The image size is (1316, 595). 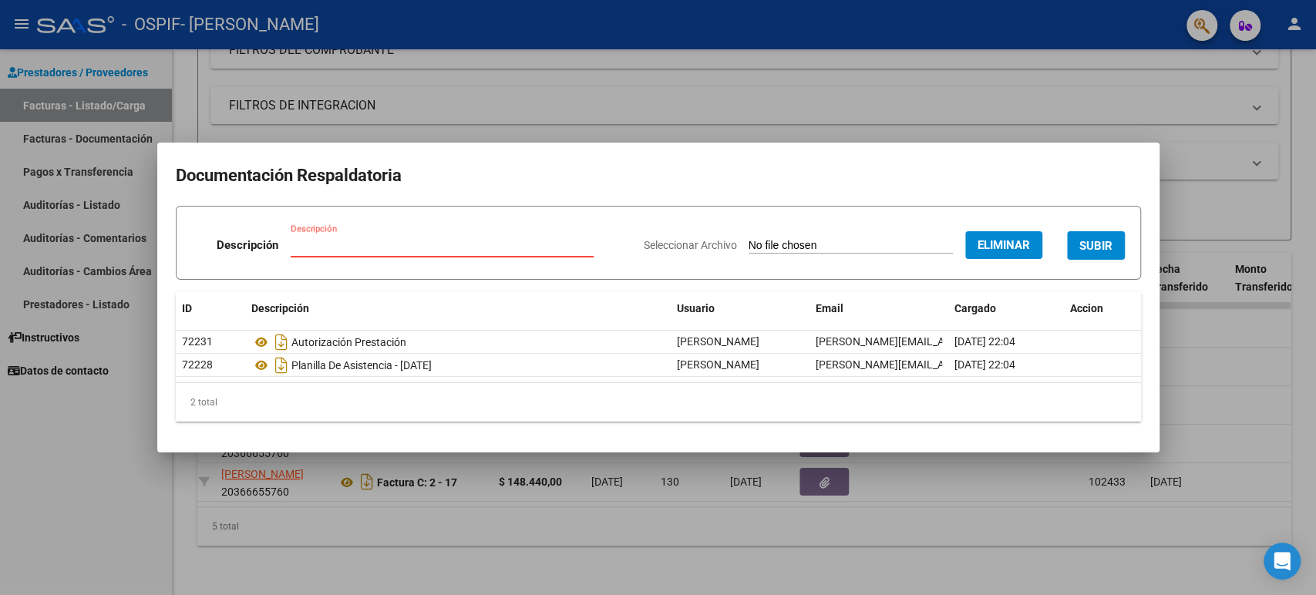 I want to click on datatable-header-cell: Email, so click(x=879, y=308).